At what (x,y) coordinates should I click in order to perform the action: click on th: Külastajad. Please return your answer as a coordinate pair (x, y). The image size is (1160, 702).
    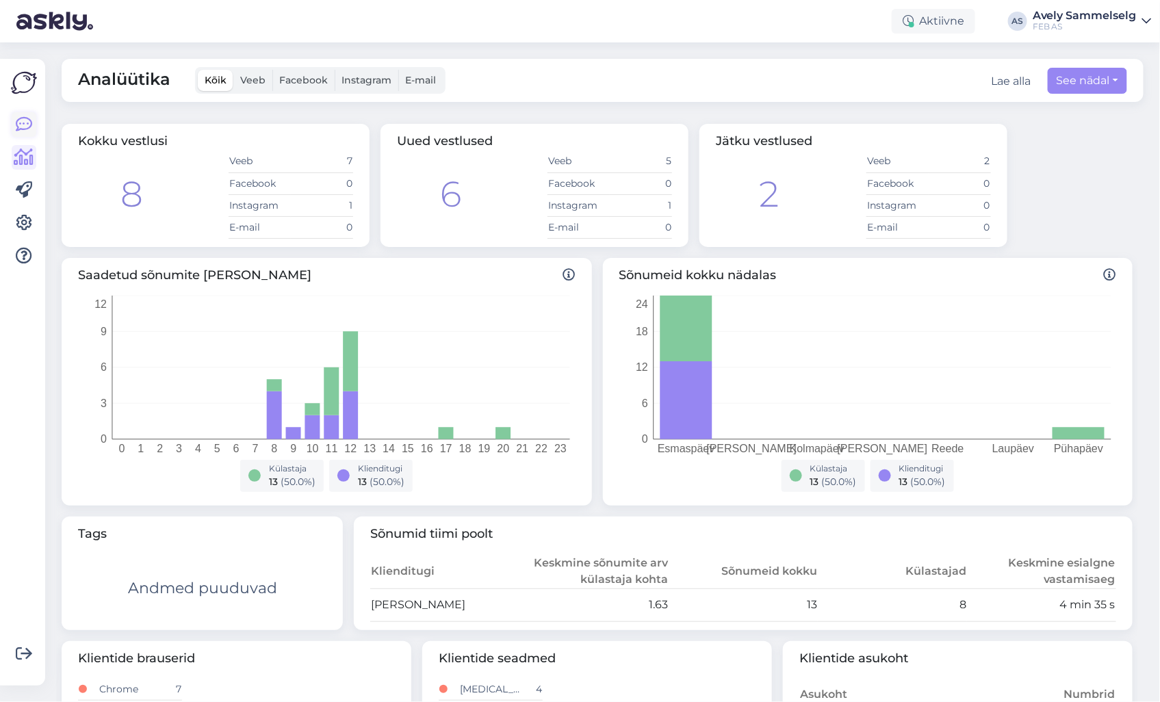
    Looking at the image, I should click on (892, 571).